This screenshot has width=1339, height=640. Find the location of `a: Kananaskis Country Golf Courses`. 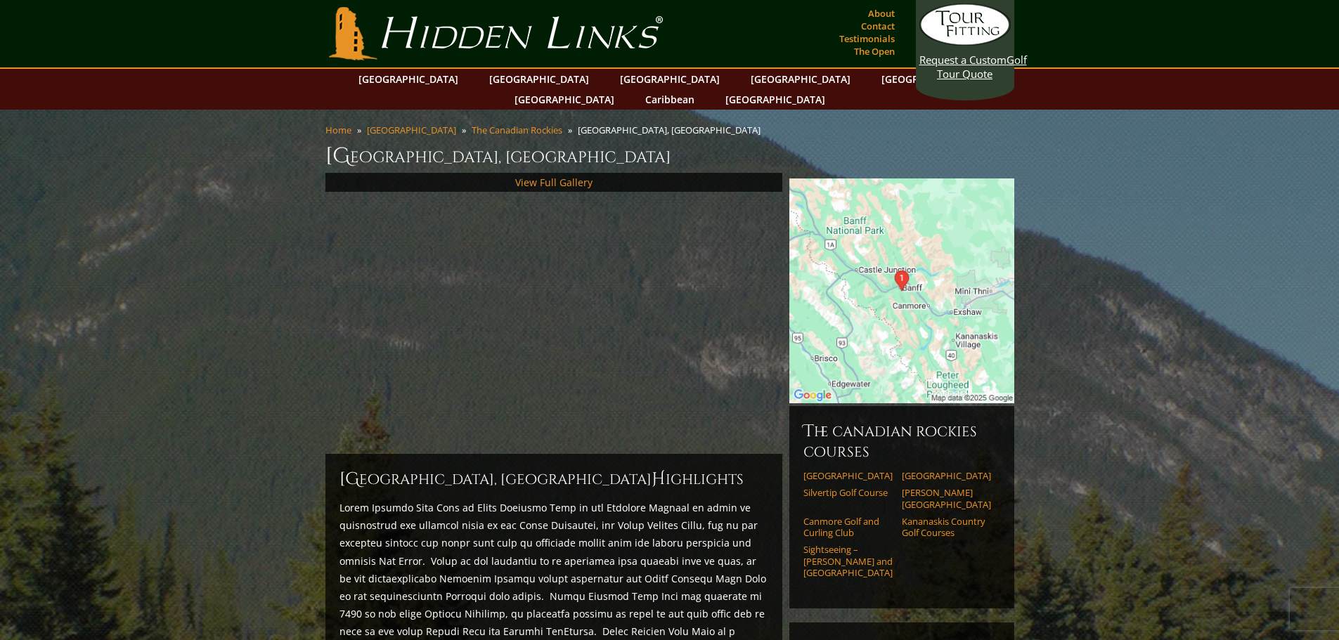

a: Kananaskis Country Golf Courses is located at coordinates (946, 527).